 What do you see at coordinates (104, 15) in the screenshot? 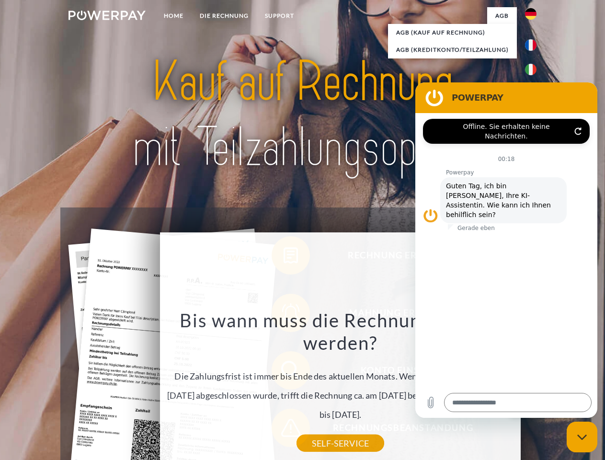
I see `h2: POWERPAY` at bounding box center [104, 15].